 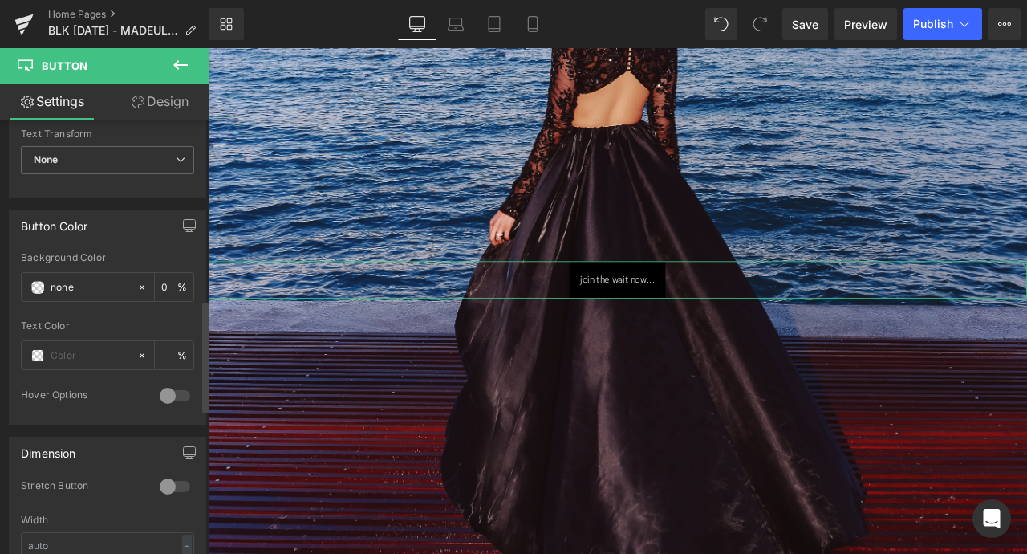 What do you see at coordinates (760, 24) in the screenshot?
I see `button: Redo` at bounding box center [760, 24].